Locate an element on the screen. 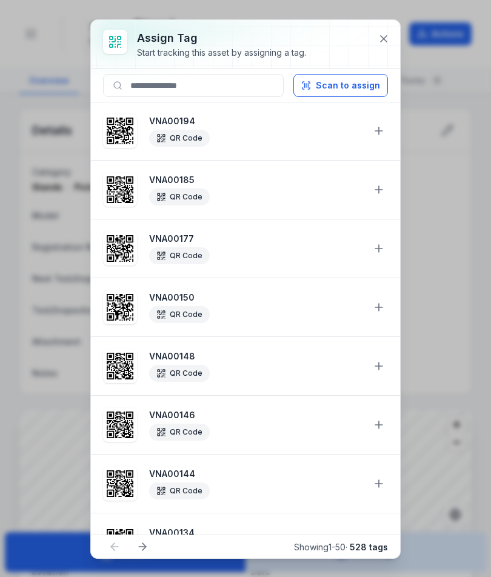 The image size is (491, 577). strong: VNA00144 is located at coordinates (256, 474).